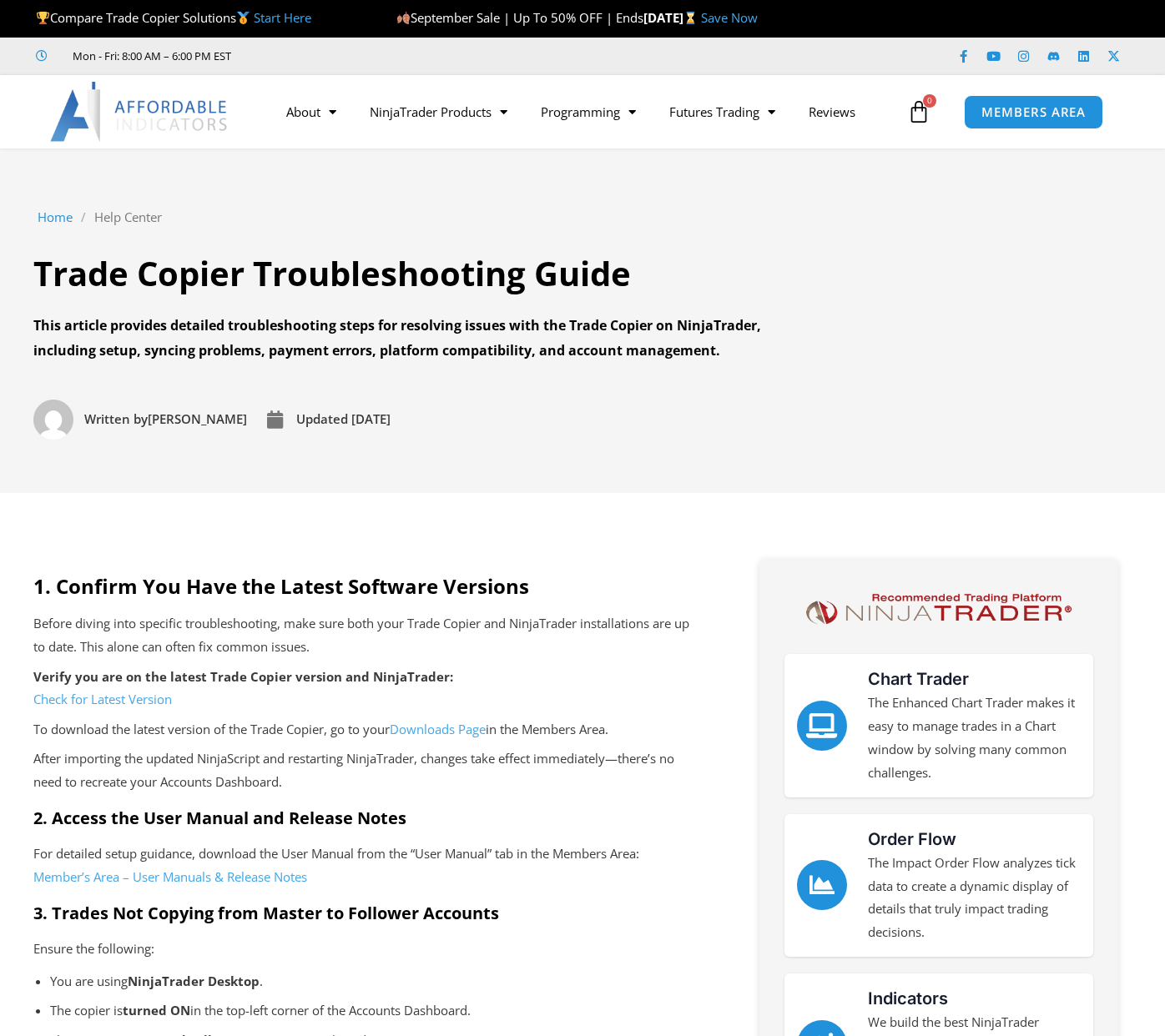 The image size is (1165, 1036). Describe the element at coordinates (367, 866) in the screenshot. I see `p: For detailed setup guidance, download the User Manual from the “User Manual” tab in the Members A...` at that location.